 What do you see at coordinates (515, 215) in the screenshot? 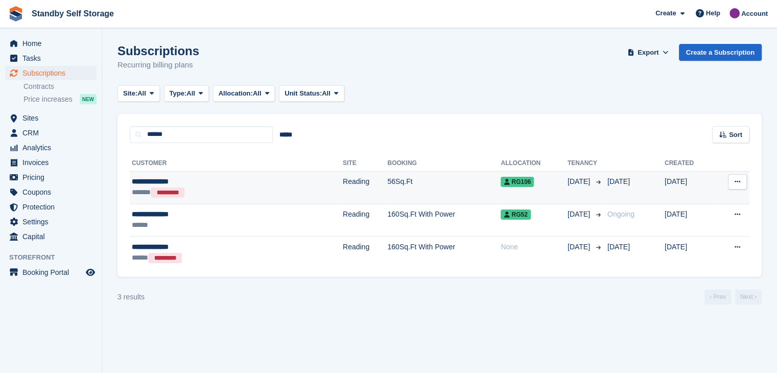
I see `span: RG52` at bounding box center [515, 215].